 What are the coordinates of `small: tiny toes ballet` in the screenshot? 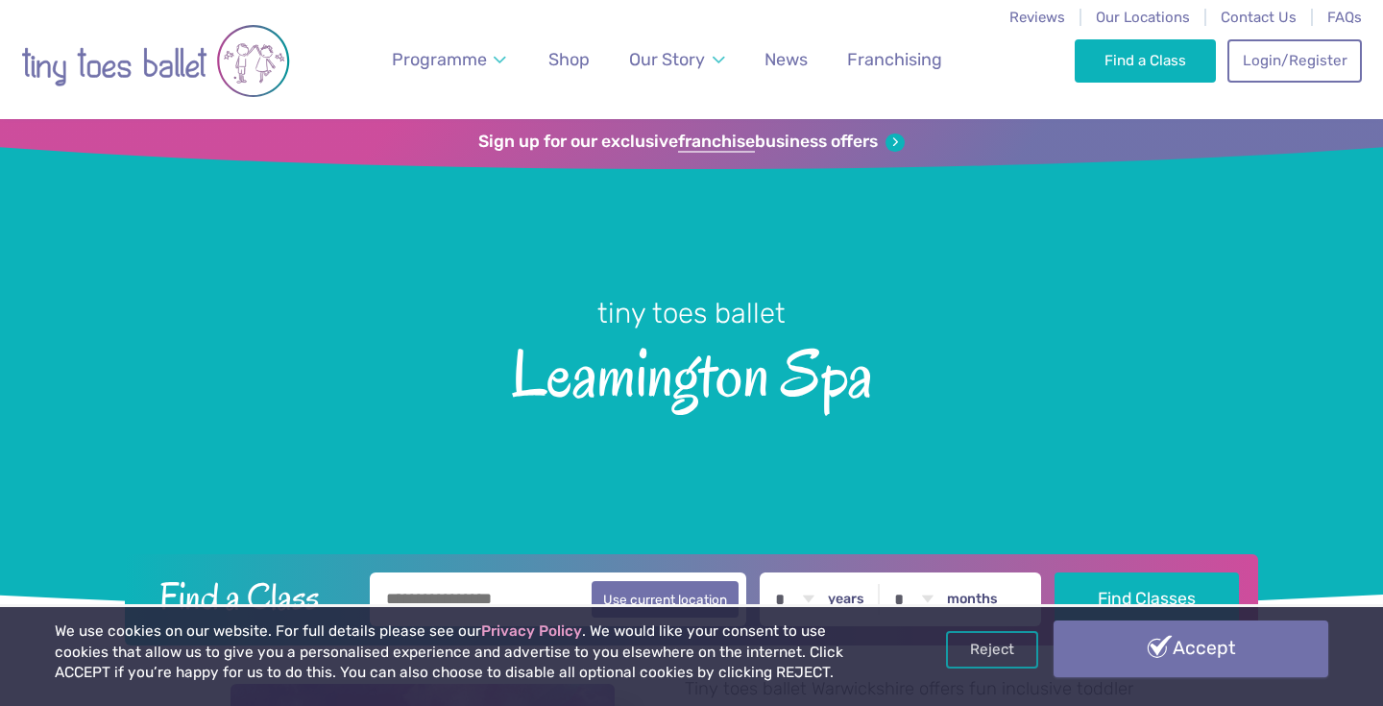 It's located at (692, 313).